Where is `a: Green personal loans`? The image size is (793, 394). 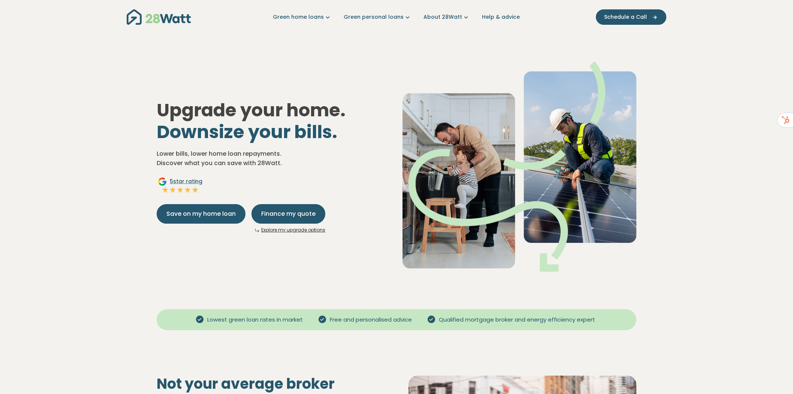
a: Green personal loans is located at coordinates (378, 17).